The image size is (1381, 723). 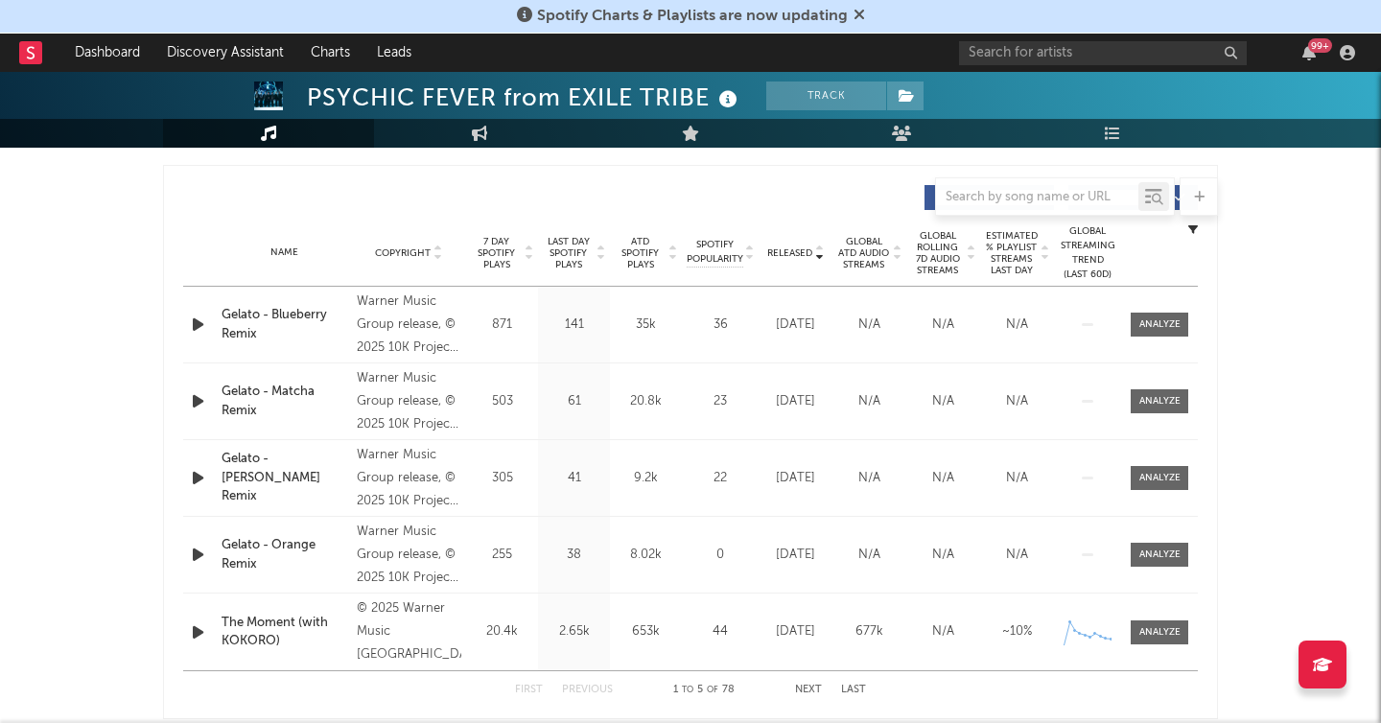 I want to click on input: Search by song name or URL, so click(x=1037, y=198).